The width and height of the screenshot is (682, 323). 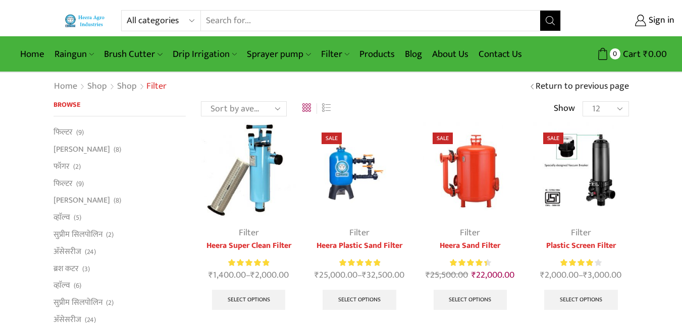 I want to click on a: Sprayer pump, so click(x=279, y=54).